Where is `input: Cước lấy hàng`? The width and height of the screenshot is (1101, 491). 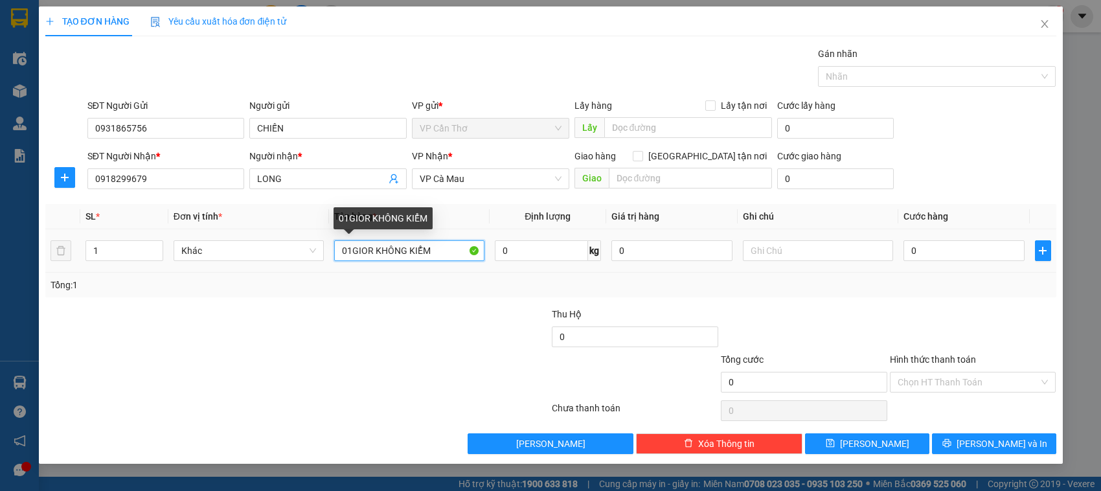
input: Cước lấy hàng is located at coordinates (835, 128).